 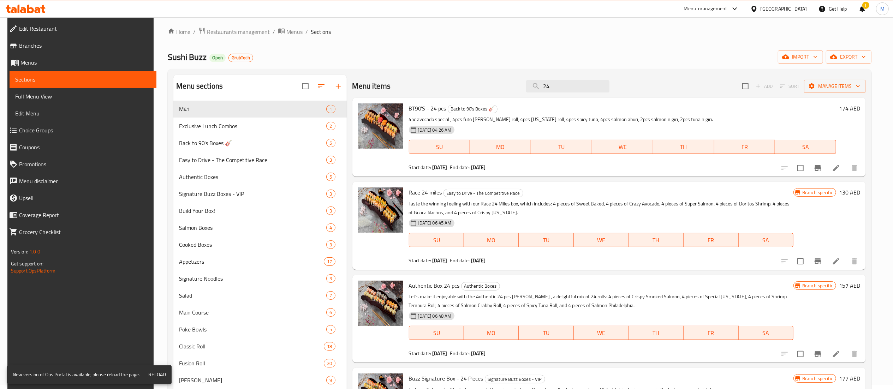 I want to click on span: Coupons, so click(x=85, y=147).